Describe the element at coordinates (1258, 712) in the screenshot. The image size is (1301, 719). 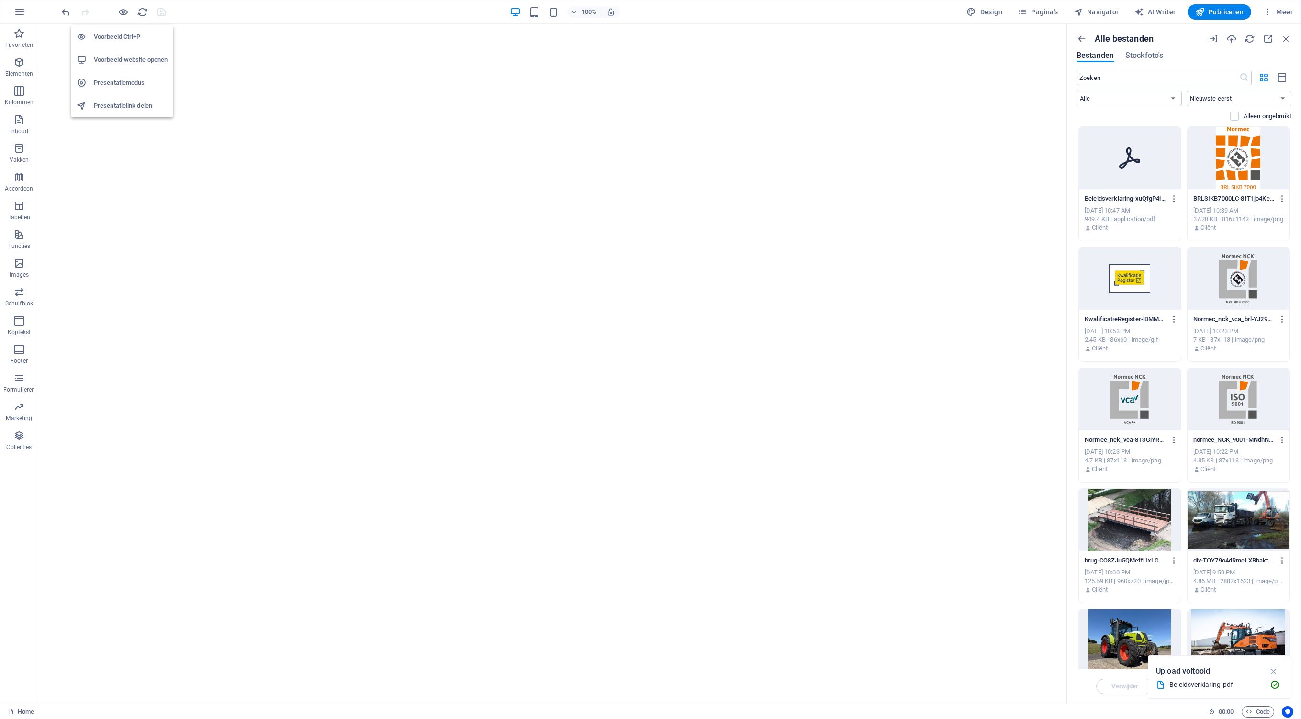
I see `button: Code` at that location.